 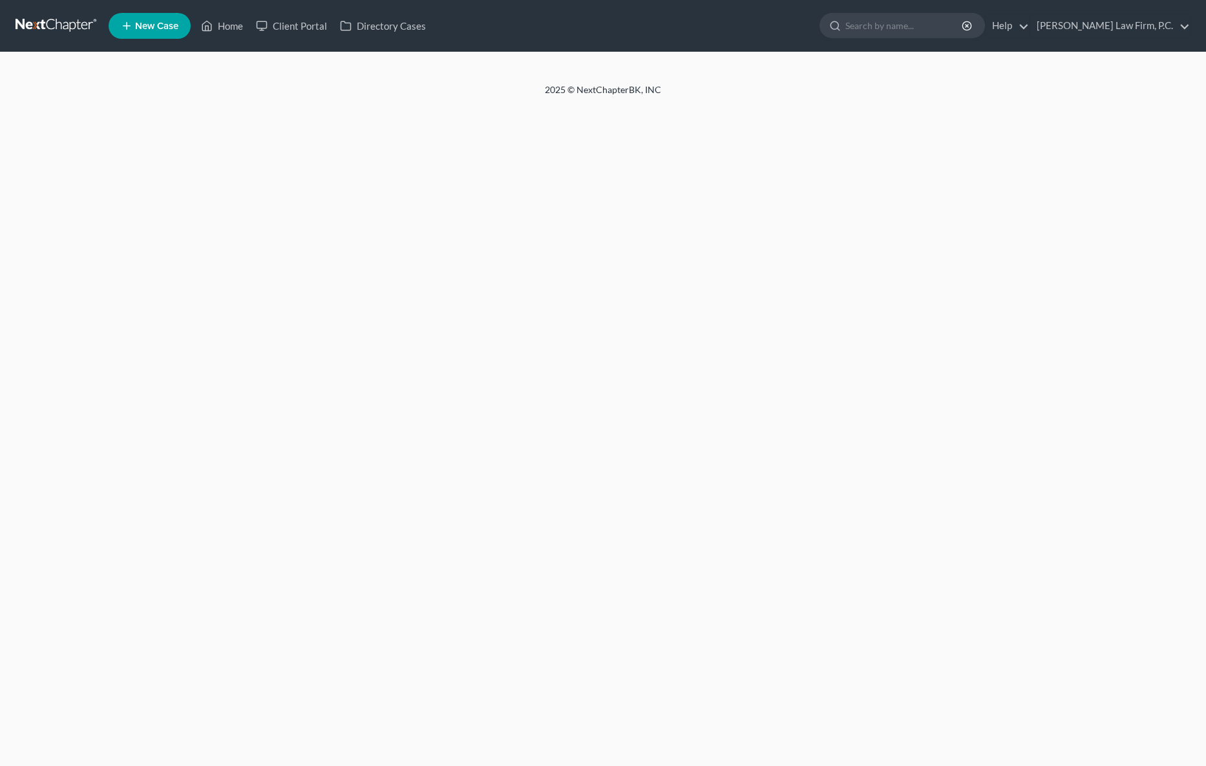 I want to click on a: Directory Cases, so click(x=382, y=26).